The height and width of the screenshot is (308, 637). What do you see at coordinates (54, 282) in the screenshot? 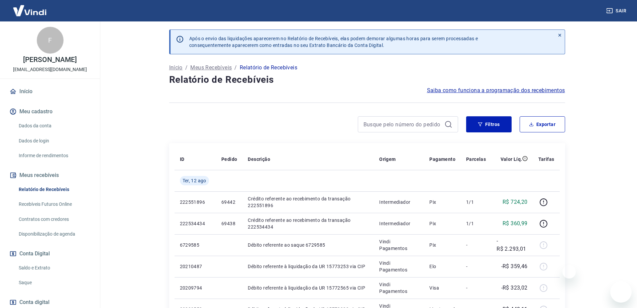
I see `a: Saque` at bounding box center [54, 282].